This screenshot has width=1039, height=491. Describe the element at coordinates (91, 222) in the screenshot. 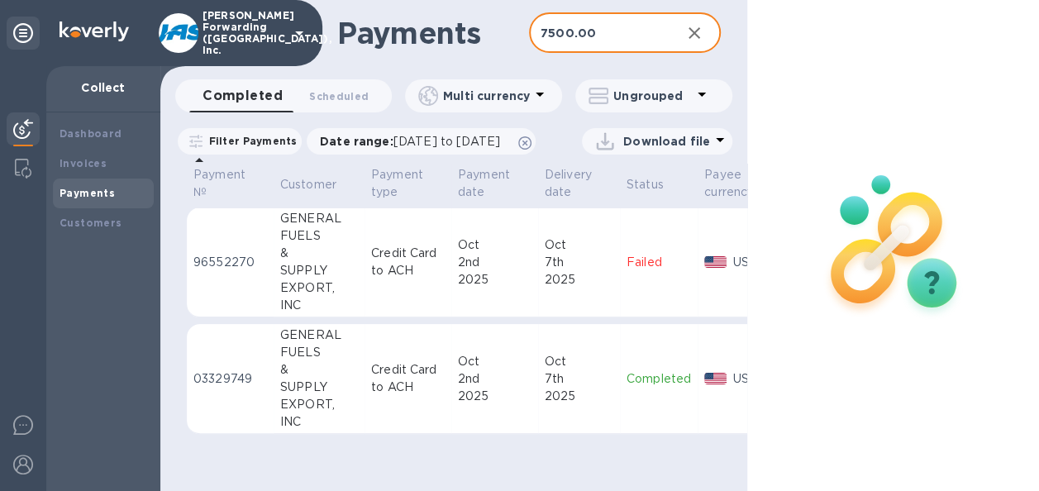

I see `b: Customers` at that location.